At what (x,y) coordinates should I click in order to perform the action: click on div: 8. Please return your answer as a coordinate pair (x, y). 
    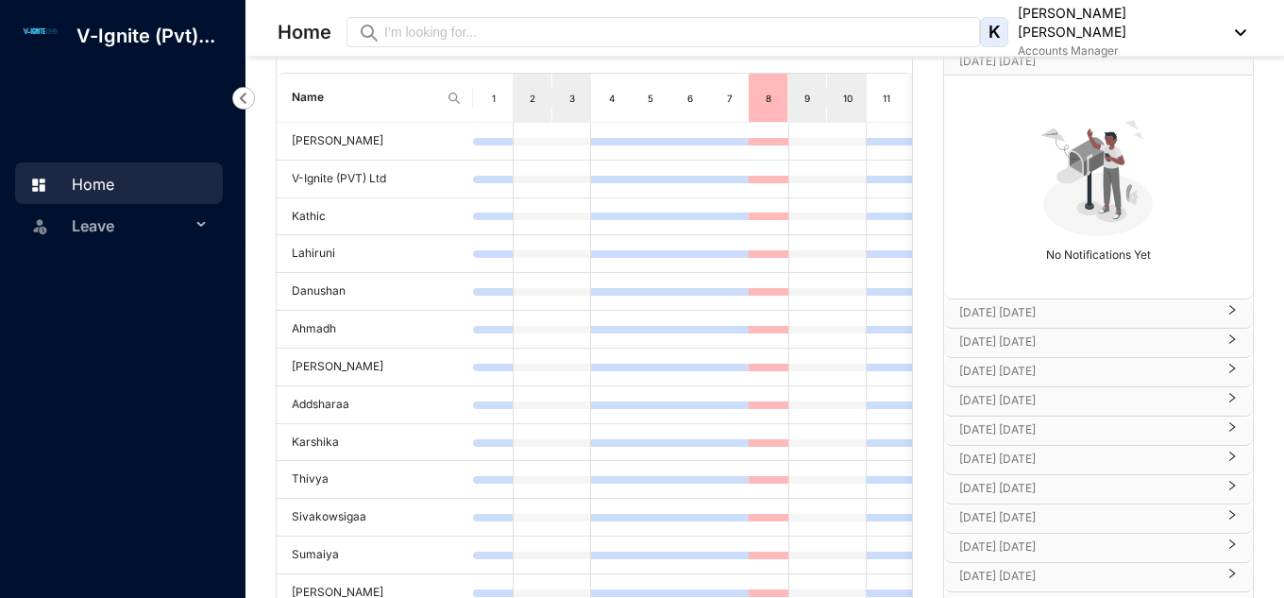
    Looking at the image, I should click on (769, 98).